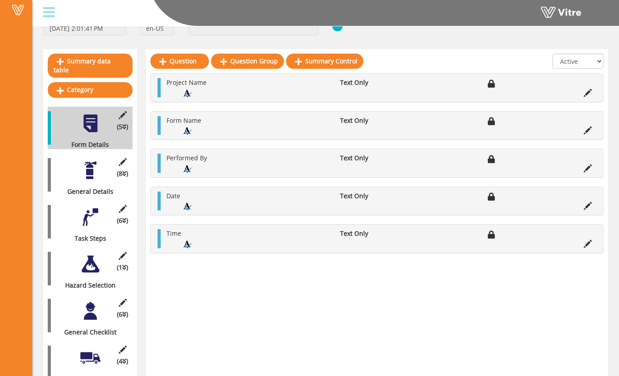 The height and width of the screenshot is (376, 619). Describe the element at coordinates (122, 268) in the screenshot. I see `span: (1 )` at that location.